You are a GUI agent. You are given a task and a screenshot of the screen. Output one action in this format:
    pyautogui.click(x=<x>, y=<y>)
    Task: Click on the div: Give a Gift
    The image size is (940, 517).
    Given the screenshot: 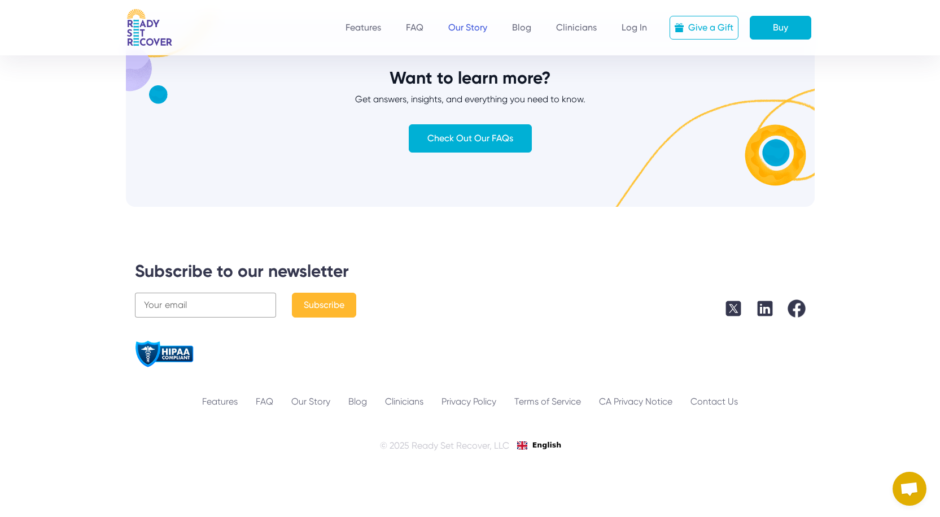 What is the action you would take?
    pyautogui.click(x=711, y=28)
    